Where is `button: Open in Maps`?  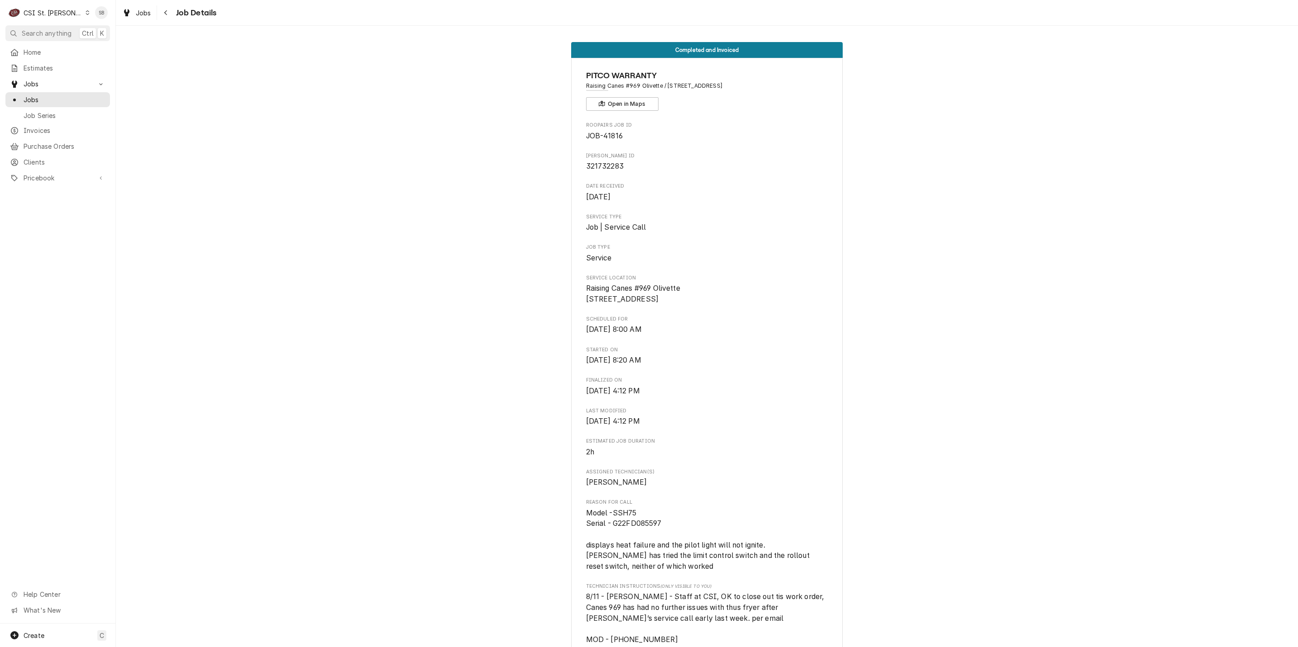
button: Open in Maps is located at coordinates (622, 104).